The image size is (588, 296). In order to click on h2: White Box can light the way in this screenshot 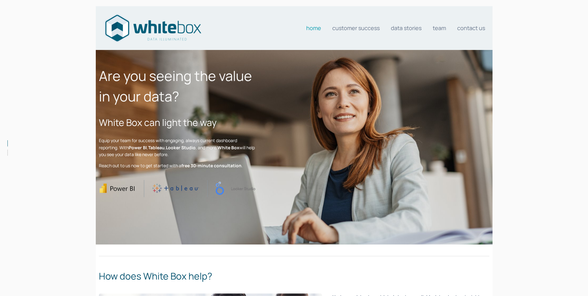, I will do `click(177, 122)`.